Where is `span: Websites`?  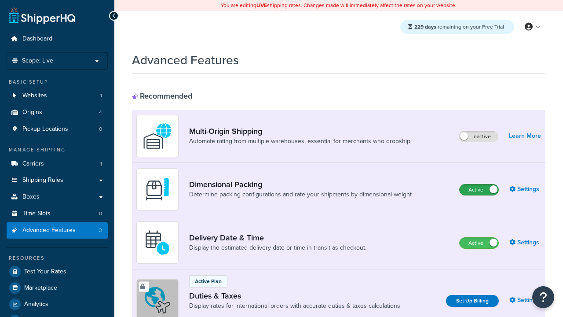
span: Websites is located at coordinates (35, 95).